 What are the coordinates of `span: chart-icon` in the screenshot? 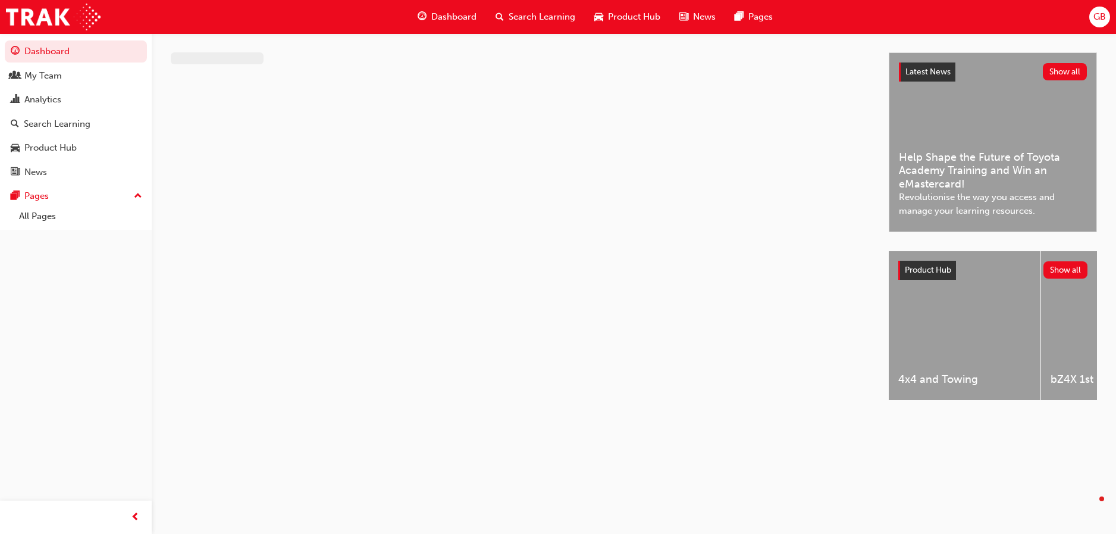 It's located at (15, 100).